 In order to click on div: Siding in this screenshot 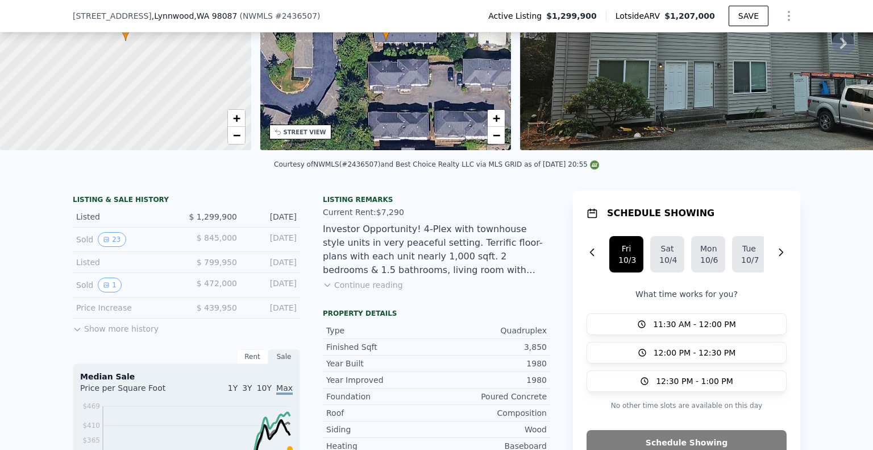, I will do `click(381, 429)`.